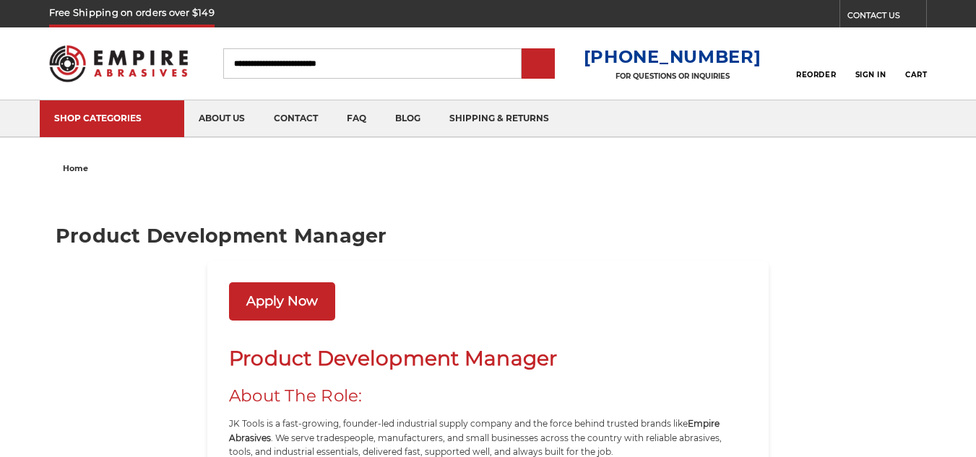  I want to click on a: SHOP CATEGORIES, so click(112, 118).